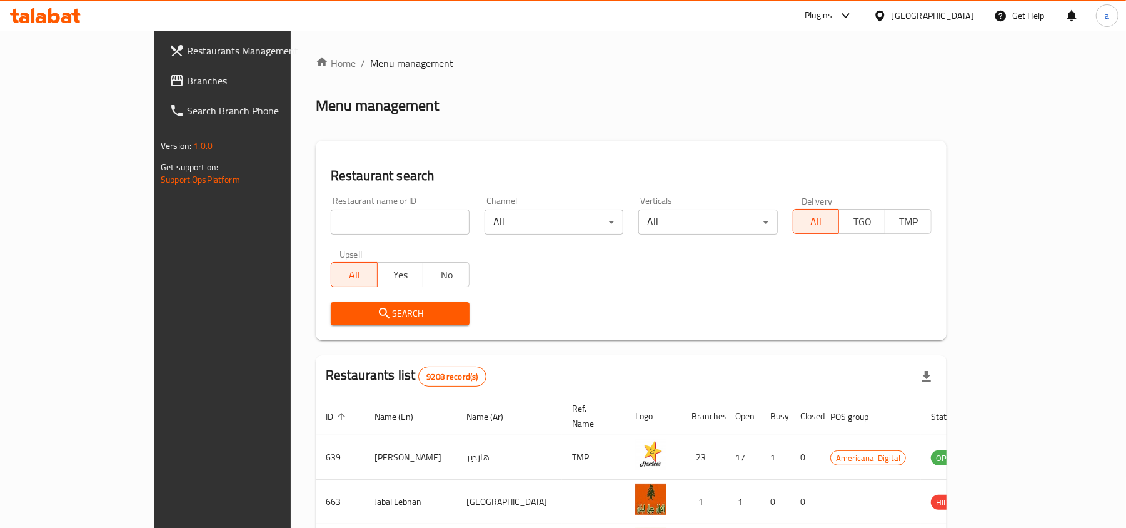  What do you see at coordinates (819, 16) in the screenshot?
I see `div: Plugins` at bounding box center [819, 16].